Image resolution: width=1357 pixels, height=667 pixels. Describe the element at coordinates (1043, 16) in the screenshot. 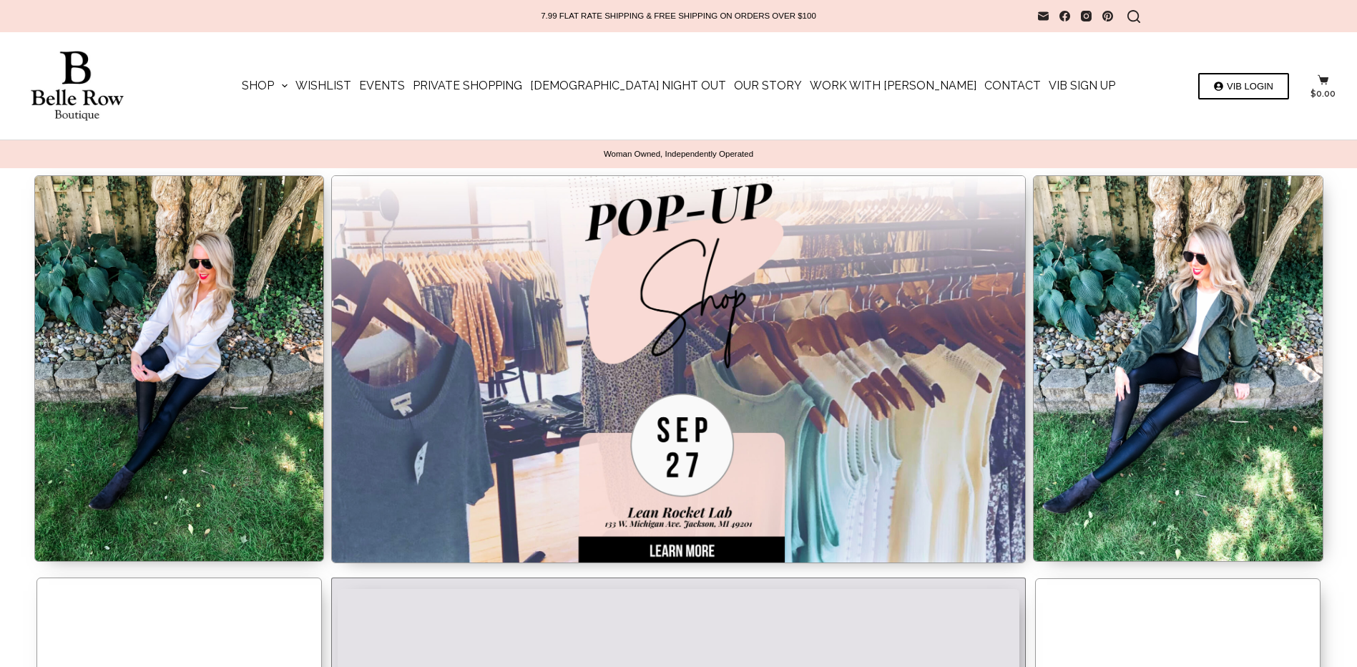

I see `a: Email` at that location.